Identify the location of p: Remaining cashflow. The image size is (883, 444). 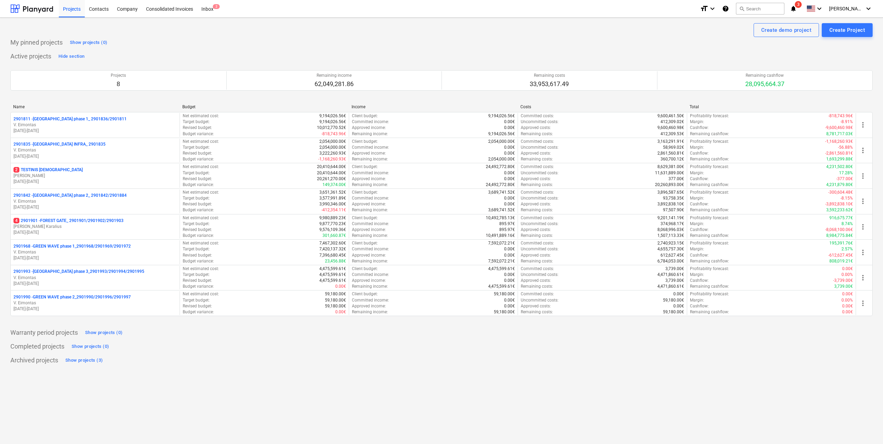
(765, 75).